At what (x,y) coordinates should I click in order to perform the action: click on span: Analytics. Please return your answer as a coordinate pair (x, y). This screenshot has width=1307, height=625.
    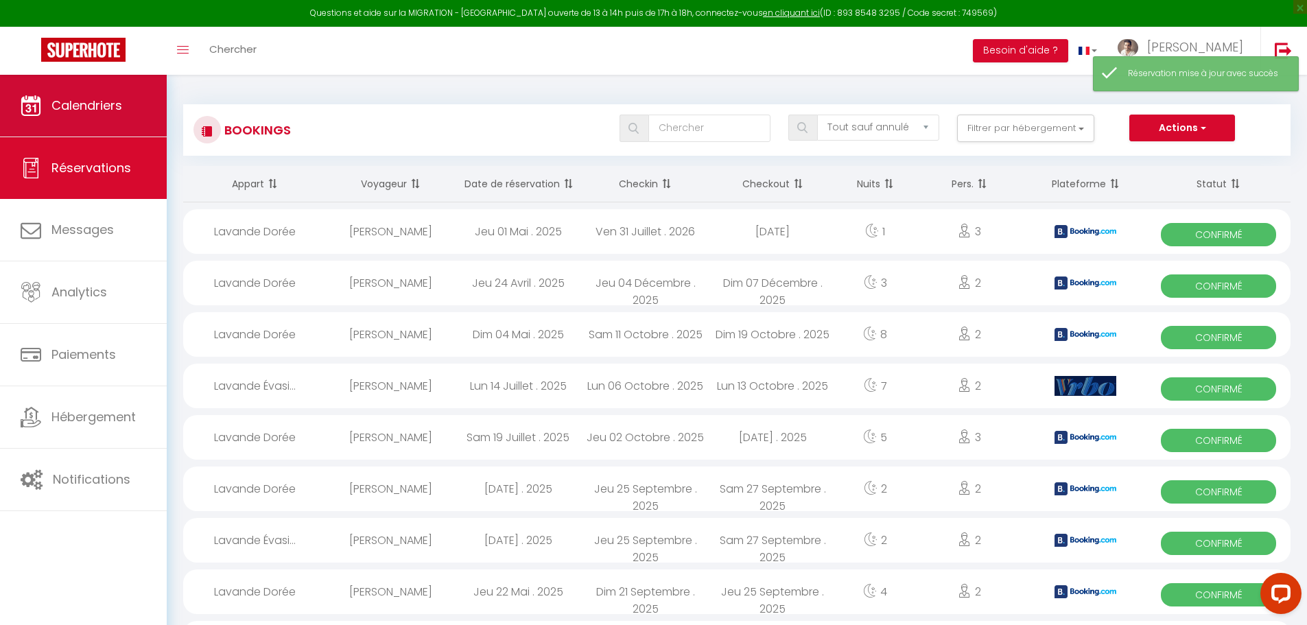
    Looking at the image, I should click on (79, 292).